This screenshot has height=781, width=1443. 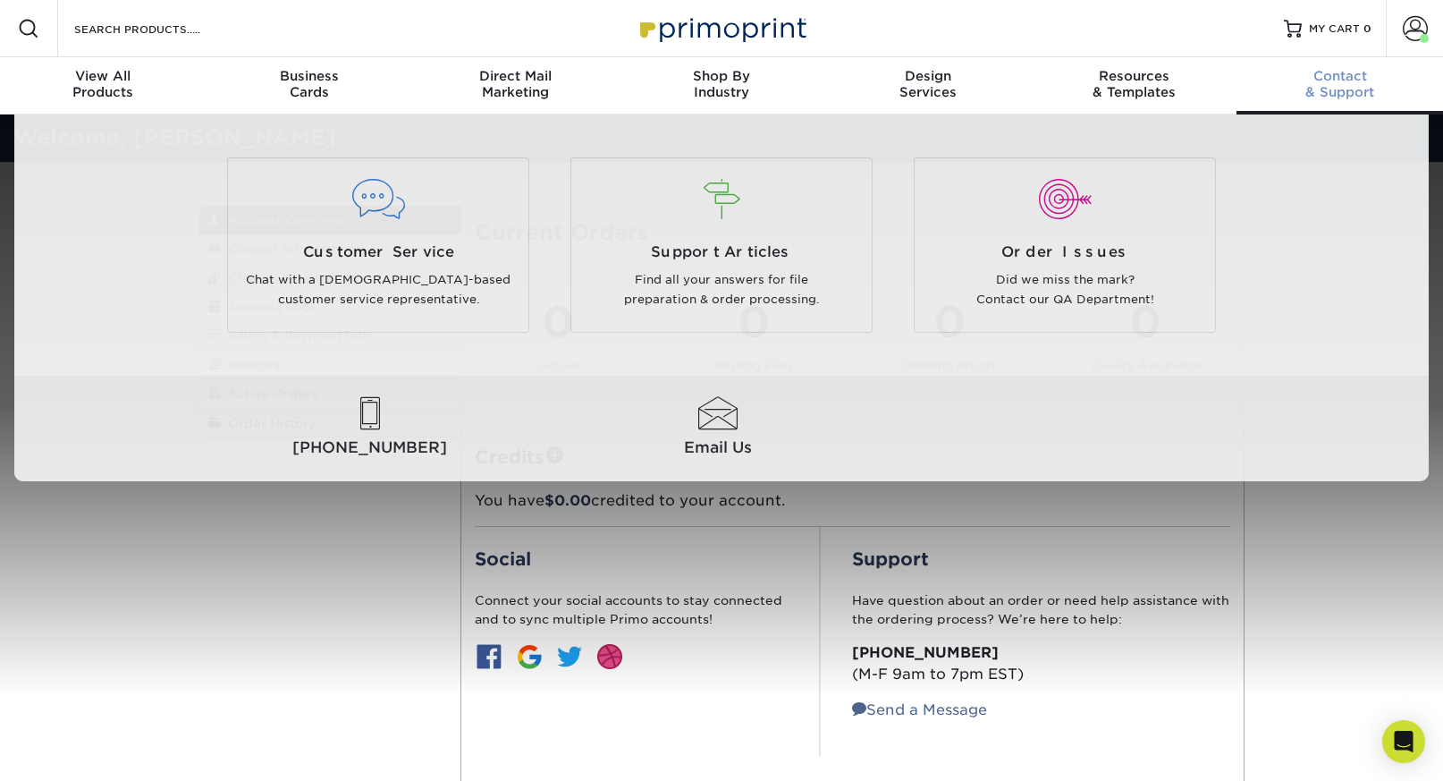 I want to click on p: Did we miss the mark? Contact our QA Department!, so click(x=1065, y=290).